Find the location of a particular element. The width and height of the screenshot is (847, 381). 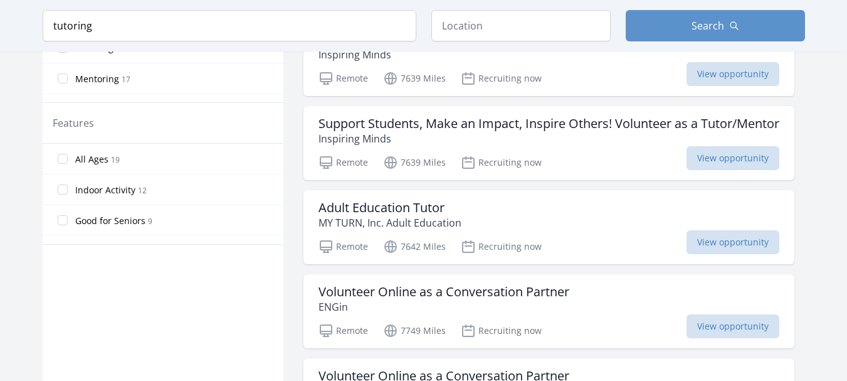

span: All Ages is located at coordinates (92, 159).